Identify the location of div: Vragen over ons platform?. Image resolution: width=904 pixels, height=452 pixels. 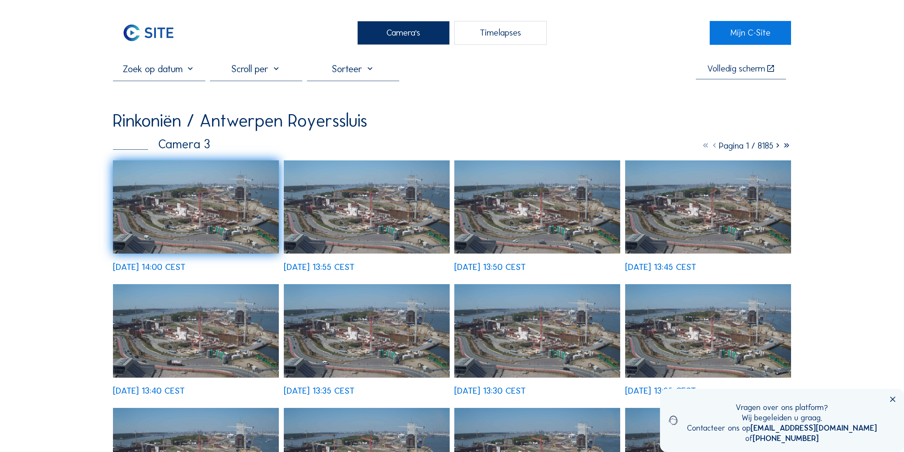
(782, 407).